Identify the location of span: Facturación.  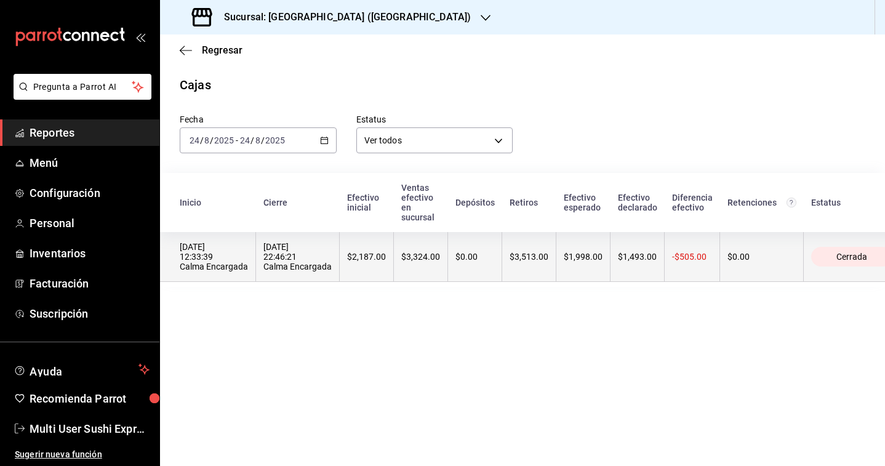
(89, 283).